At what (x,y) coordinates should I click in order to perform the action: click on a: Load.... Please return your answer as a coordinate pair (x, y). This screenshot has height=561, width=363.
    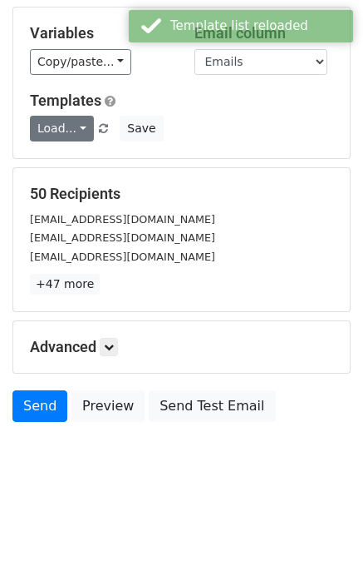
    Looking at the image, I should click on (62, 128).